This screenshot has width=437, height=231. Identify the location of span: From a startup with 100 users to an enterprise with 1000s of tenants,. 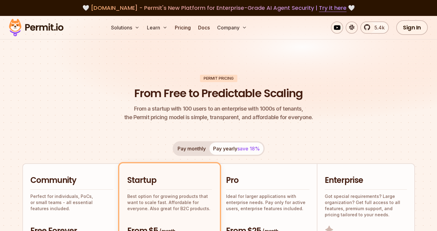
(219, 109).